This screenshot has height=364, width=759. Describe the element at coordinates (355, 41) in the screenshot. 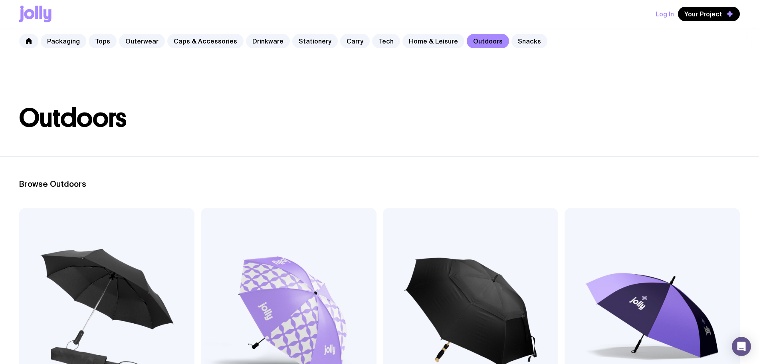

I see `a: Carry` at that location.